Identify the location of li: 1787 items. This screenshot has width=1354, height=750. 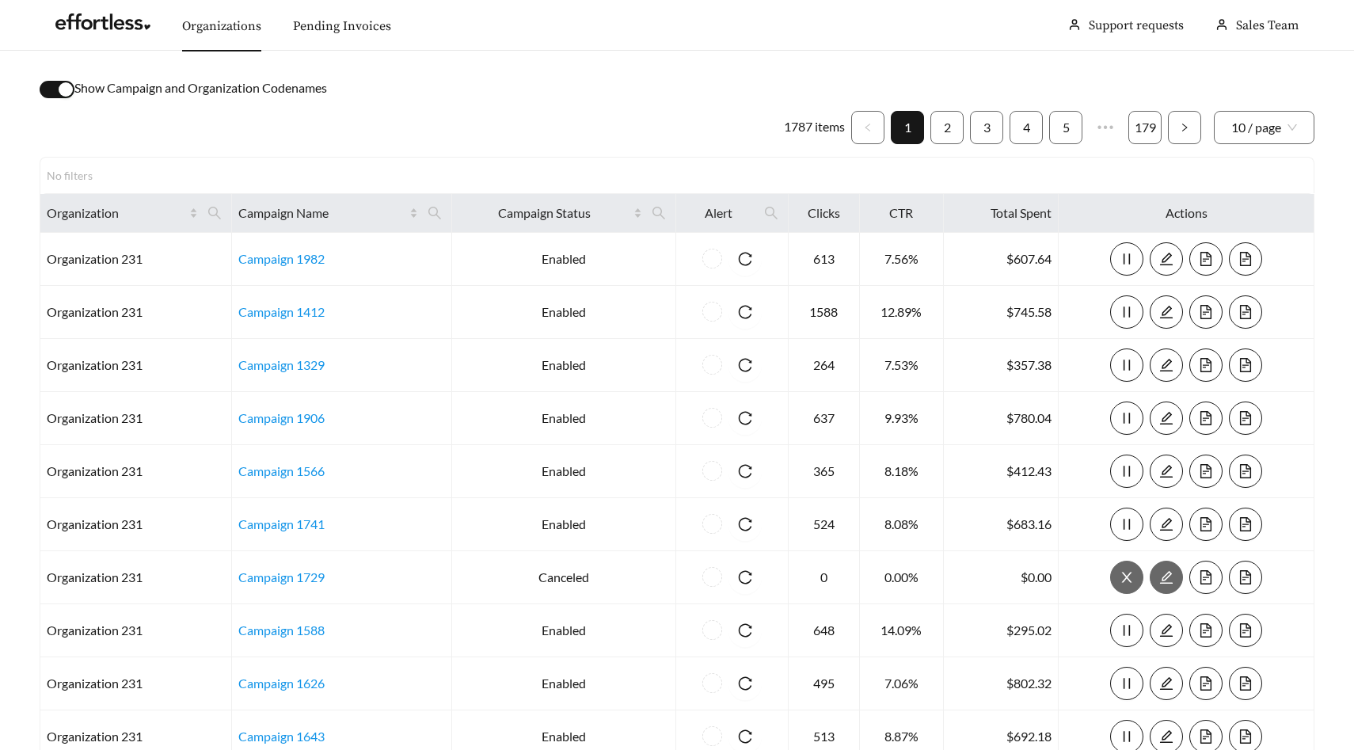
(814, 127).